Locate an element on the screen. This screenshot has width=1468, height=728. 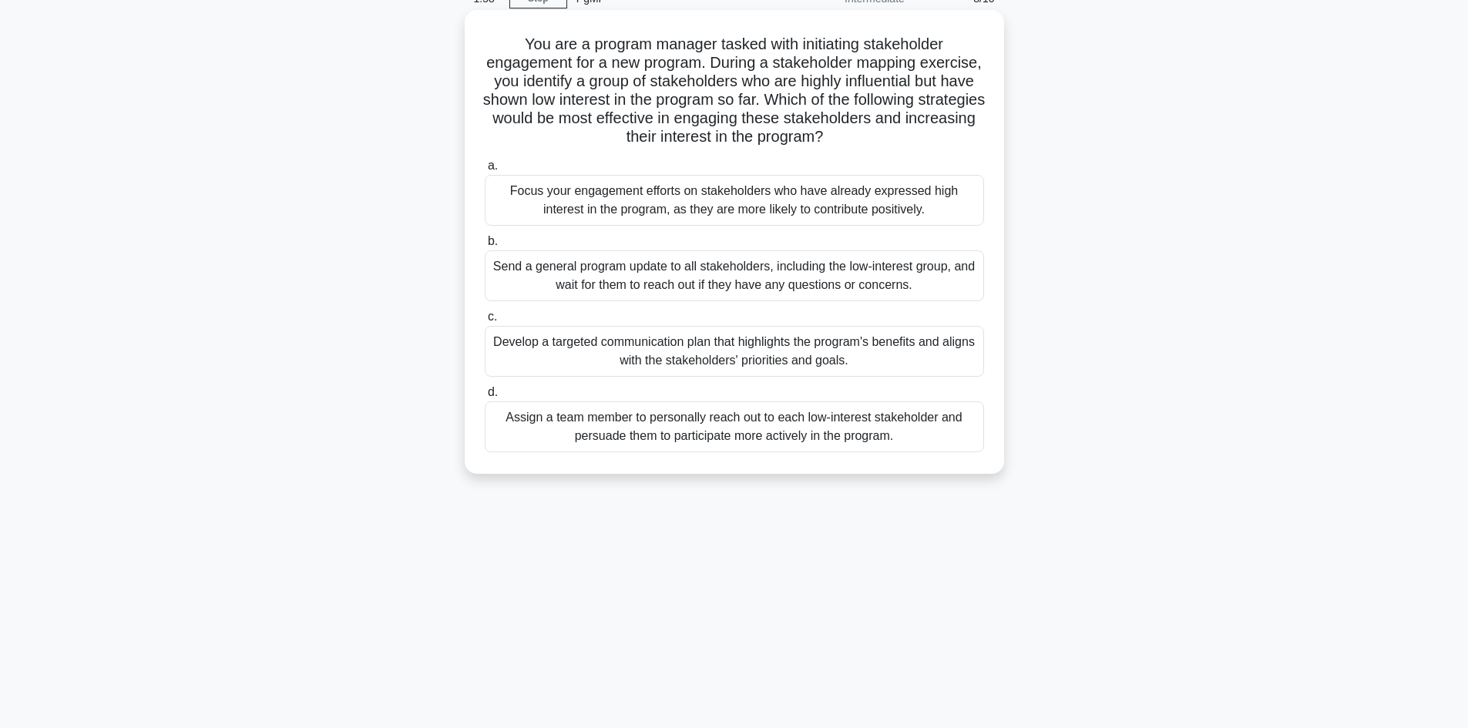
span: b. is located at coordinates (492, 240).